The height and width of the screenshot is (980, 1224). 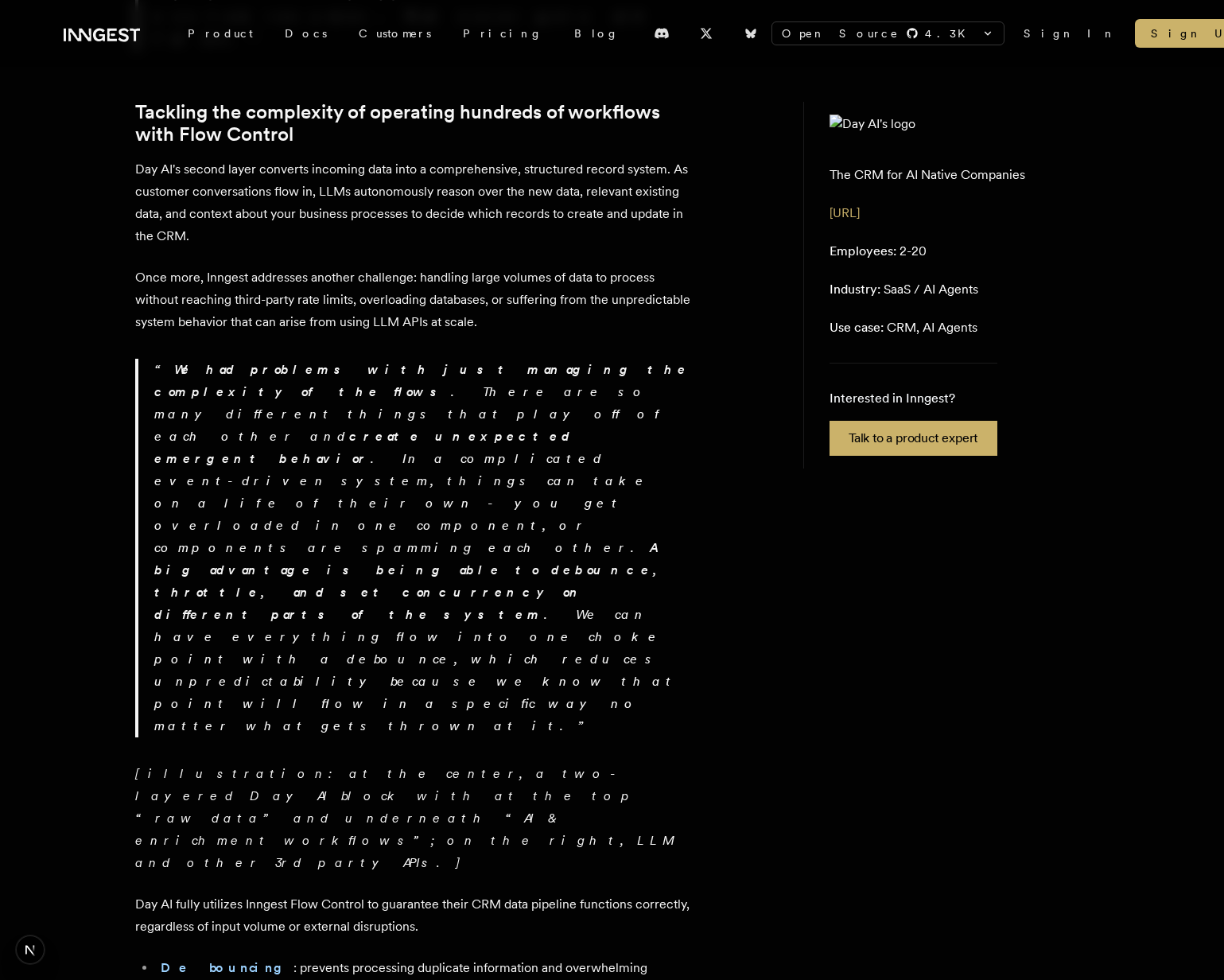 I want to click on a: Pricing, so click(x=503, y=33).